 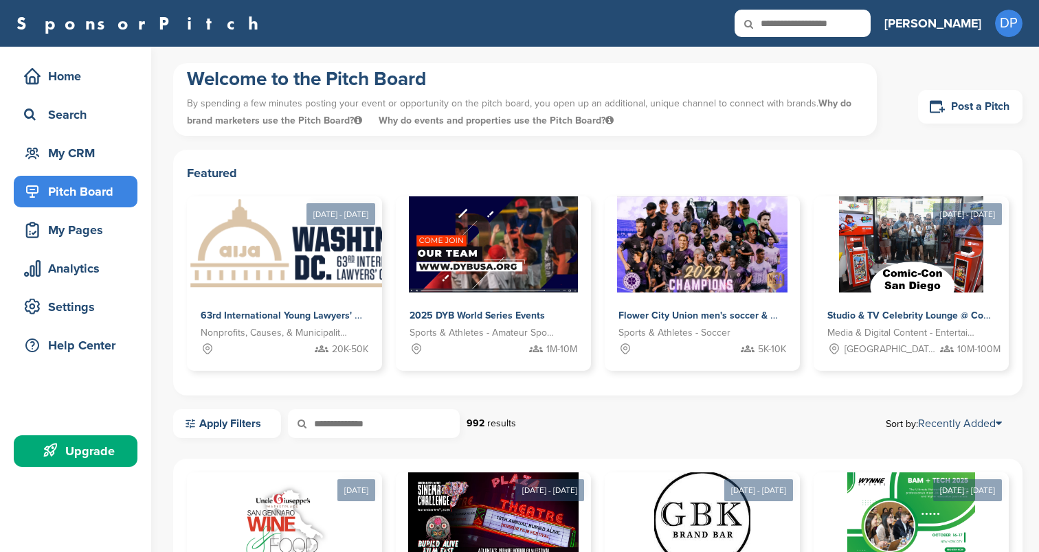 I want to click on span: 1M-10M, so click(x=561, y=350).